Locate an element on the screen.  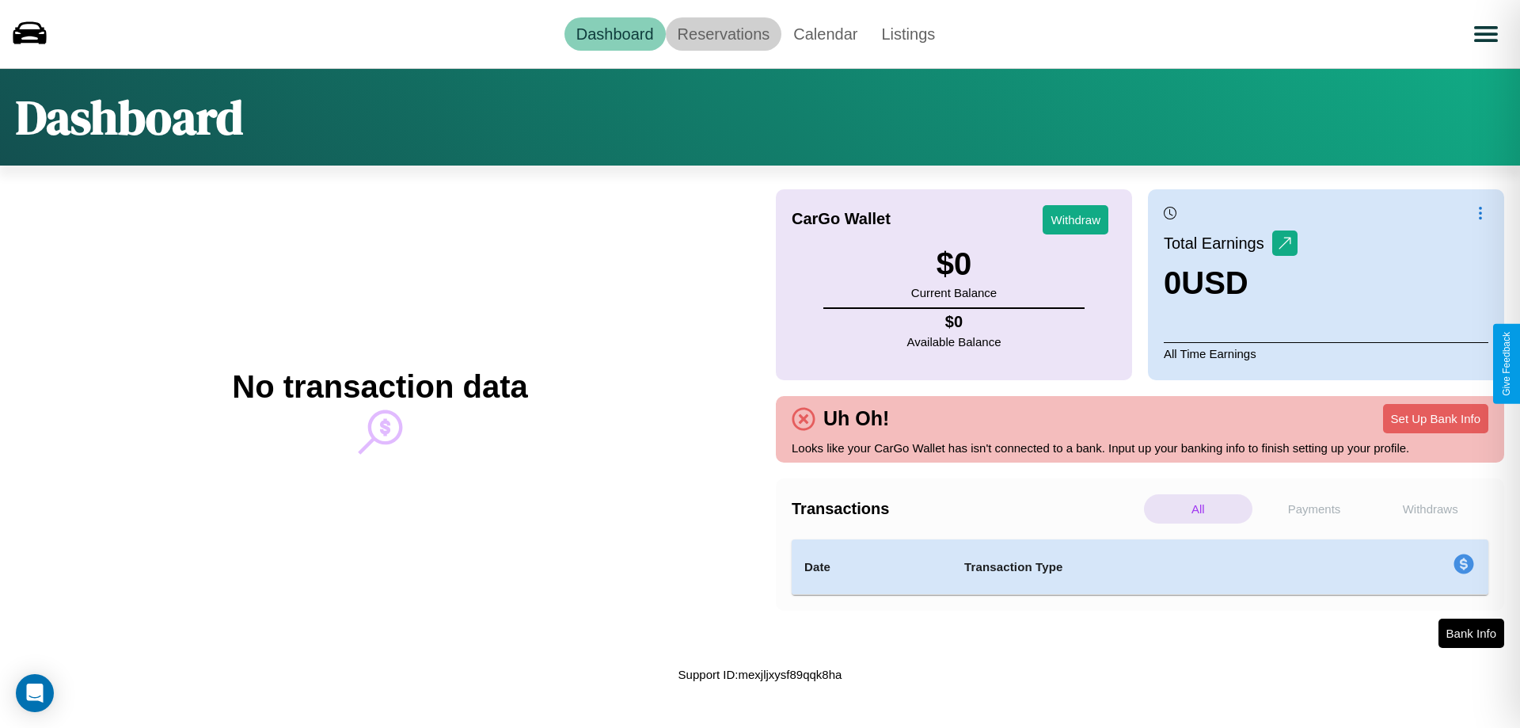
div: Give Feedback is located at coordinates (1507, 363).